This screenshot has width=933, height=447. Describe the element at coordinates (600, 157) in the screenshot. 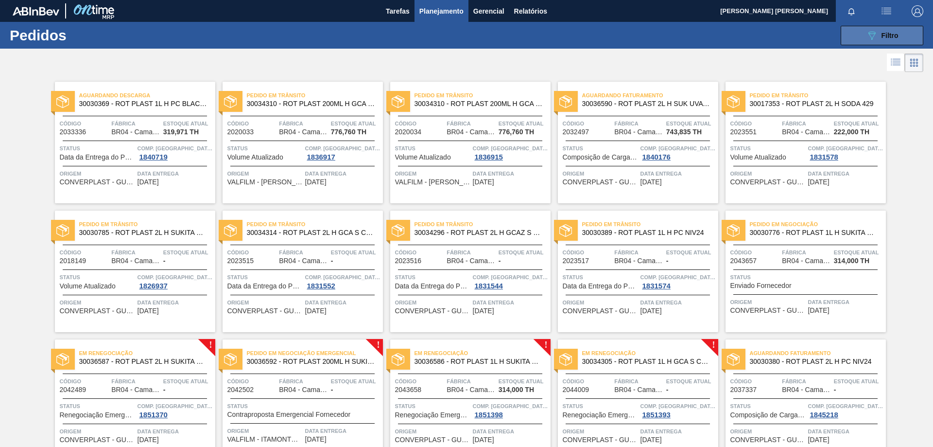

I see `span: Composição de Carga Aceita` at that location.